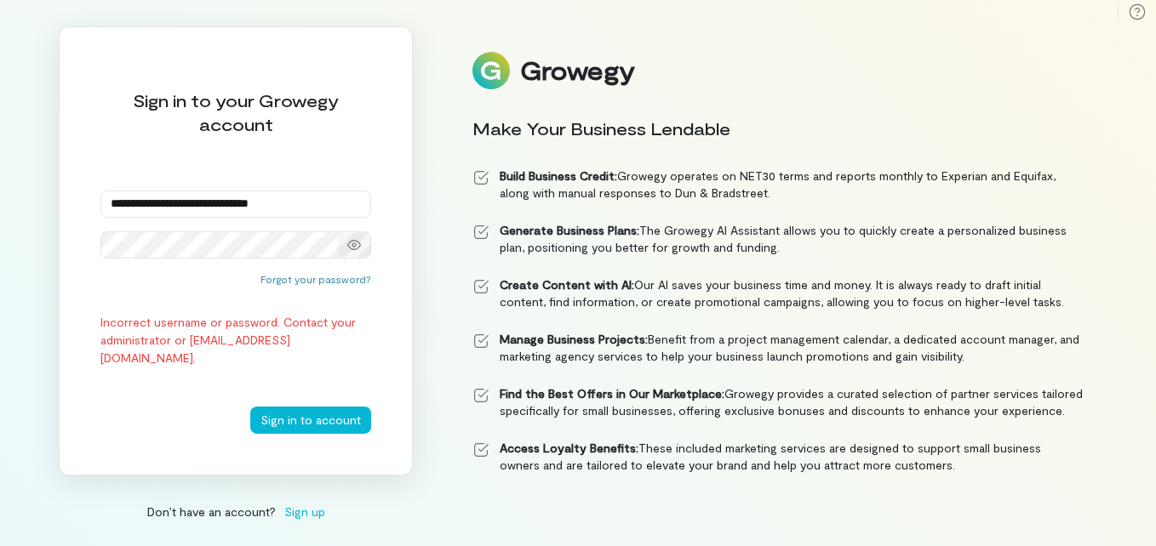  What do you see at coordinates (778, 294) in the screenshot?
I see `li: Our AI saves your business time and money. It is always ready to draft initial content, find info...` at bounding box center [778, 294].